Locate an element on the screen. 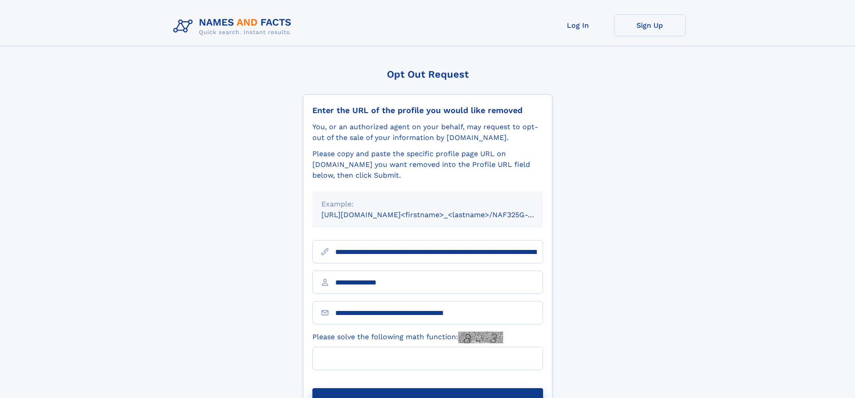 This screenshot has width=855, height=398. div: You, or an authorized agent on your behalf, may request to opt-out of the sale of your informatio... is located at coordinates (428, 132).